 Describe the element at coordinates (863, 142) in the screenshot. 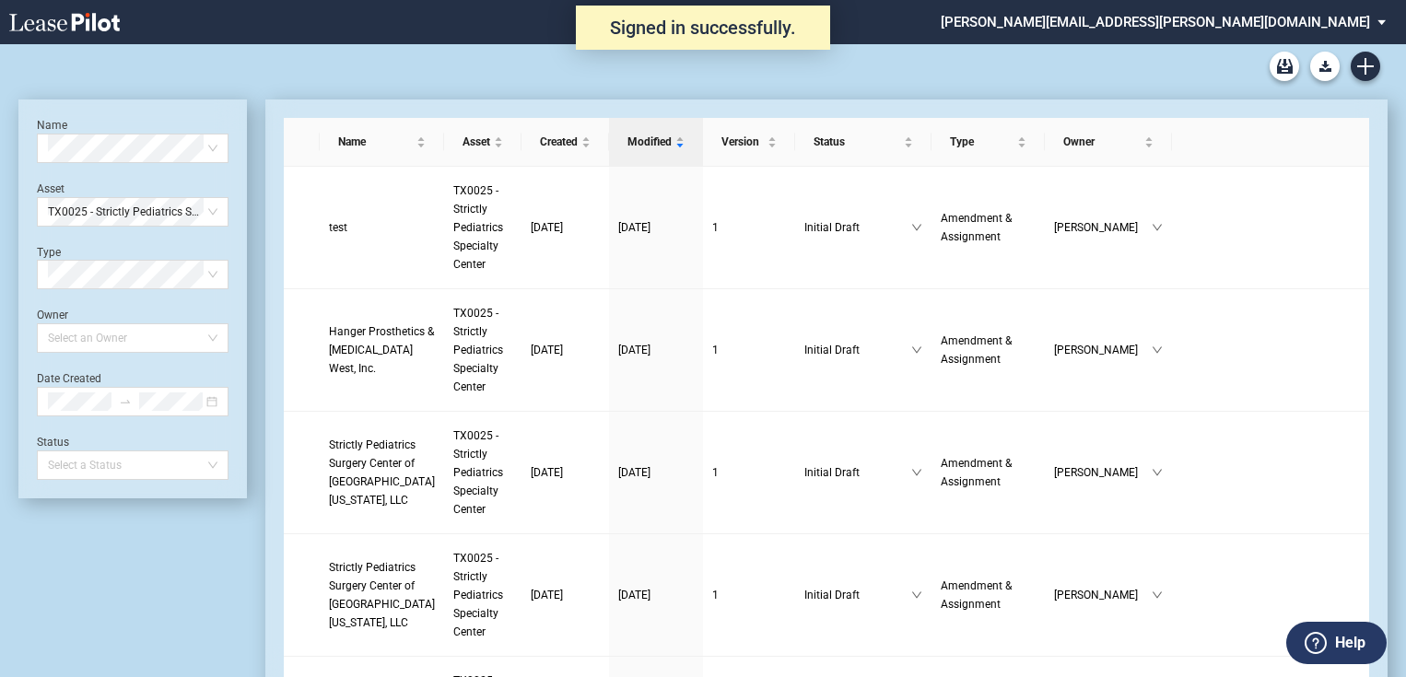

I see `th: Status` at that location.